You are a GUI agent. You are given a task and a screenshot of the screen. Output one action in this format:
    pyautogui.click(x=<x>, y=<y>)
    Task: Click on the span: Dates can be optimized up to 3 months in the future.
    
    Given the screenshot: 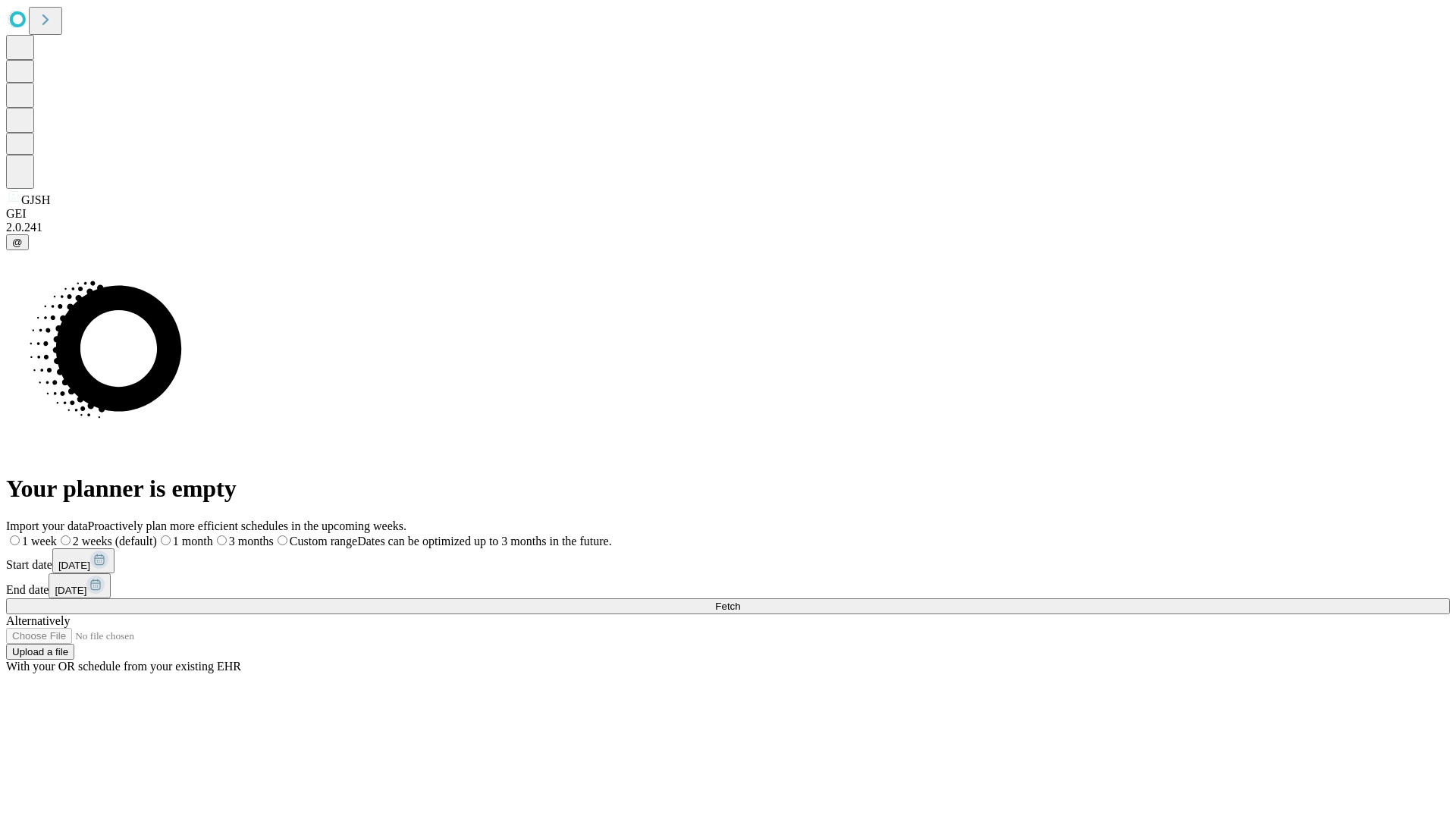 What is the action you would take?
    pyautogui.click(x=484, y=541)
    